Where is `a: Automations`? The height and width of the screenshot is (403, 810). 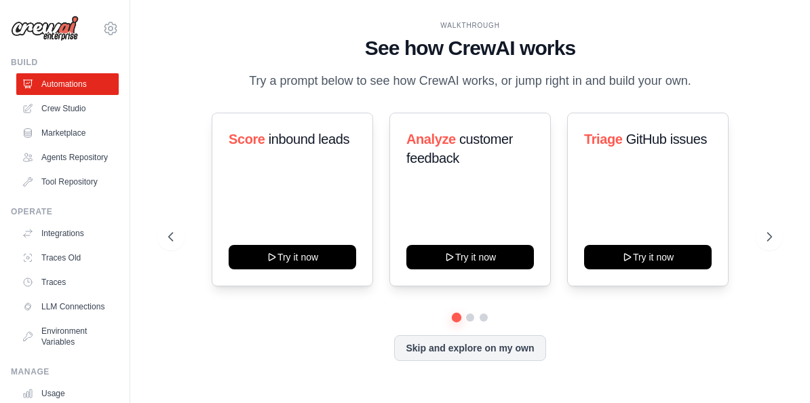 a: Automations is located at coordinates (67, 84).